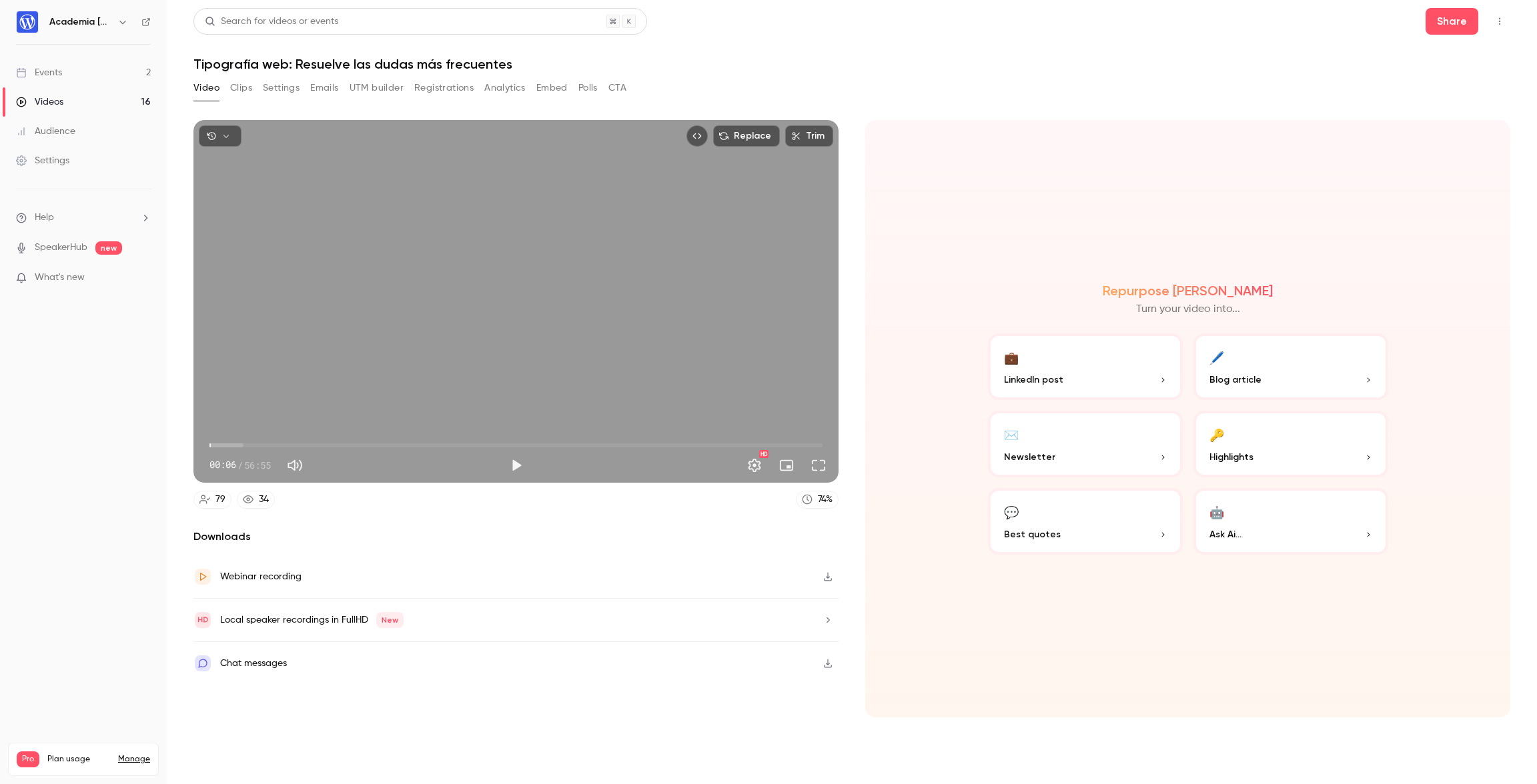  Describe the element at coordinates (1500, 22) in the screenshot. I see `button: Top Bar Actions` at that location.